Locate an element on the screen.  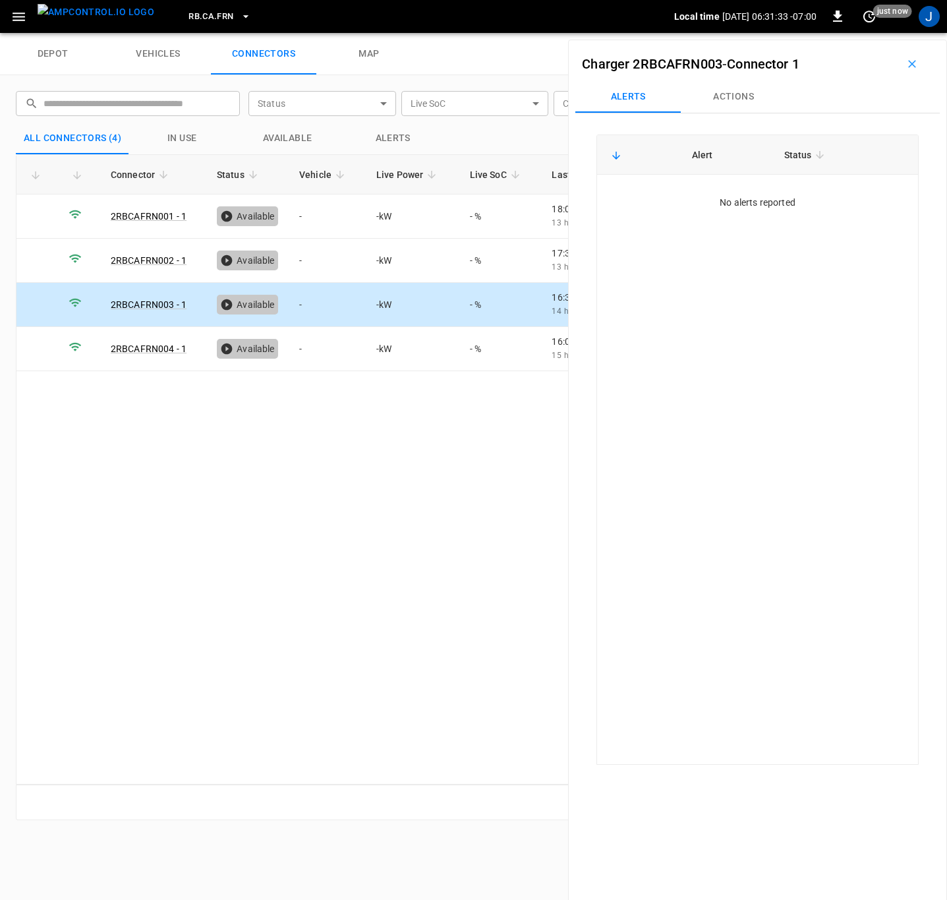
button: Actions is located at coordinates (734, 97).